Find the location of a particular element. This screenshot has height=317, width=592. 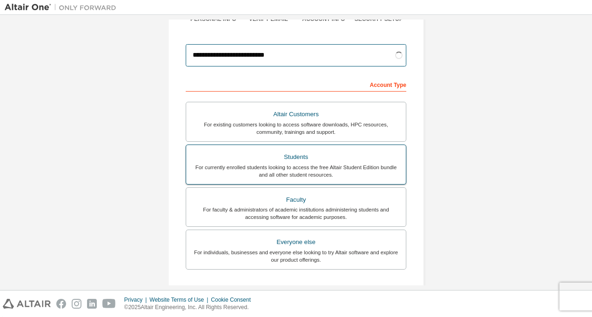

img: youtube.svg is located at coordinates (109, 304).